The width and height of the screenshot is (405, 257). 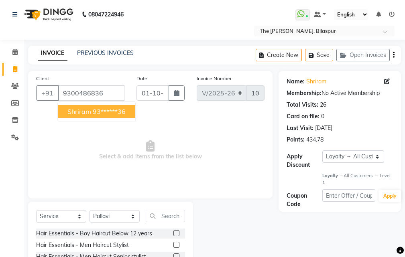 What do you see at coordinates (303, 116) in the screenshot?
I see `div: Card on file:` at bounding box center [303, 116].